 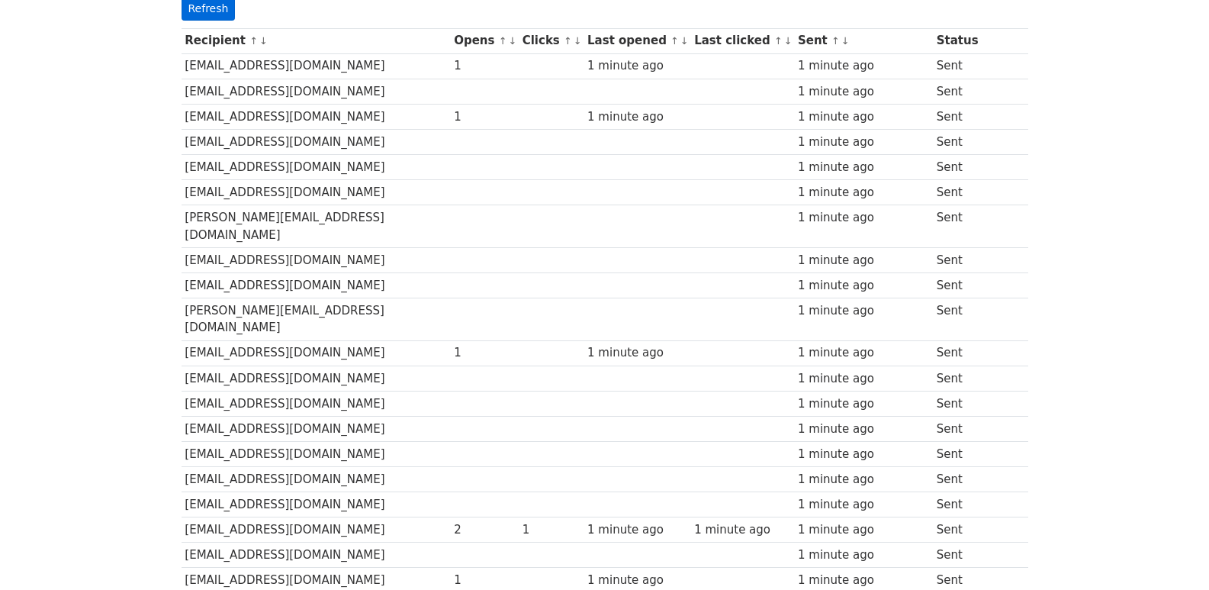 What do you see at coordinates (551, 40) in the screenshot?
I see `th: Clicks` at bounding box center [551, 40].